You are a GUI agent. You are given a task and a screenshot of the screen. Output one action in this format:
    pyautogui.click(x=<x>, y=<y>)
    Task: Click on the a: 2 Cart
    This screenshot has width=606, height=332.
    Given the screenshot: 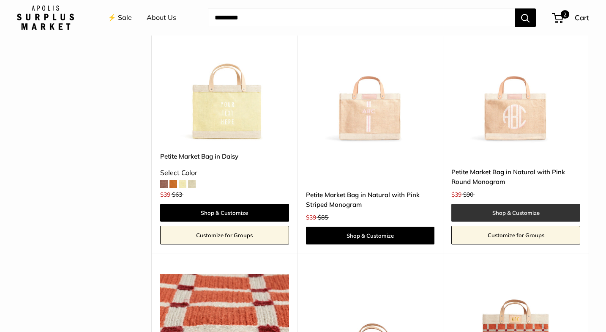 What is the action you would take?
    pyautogui.click(x=571, y=18)
    